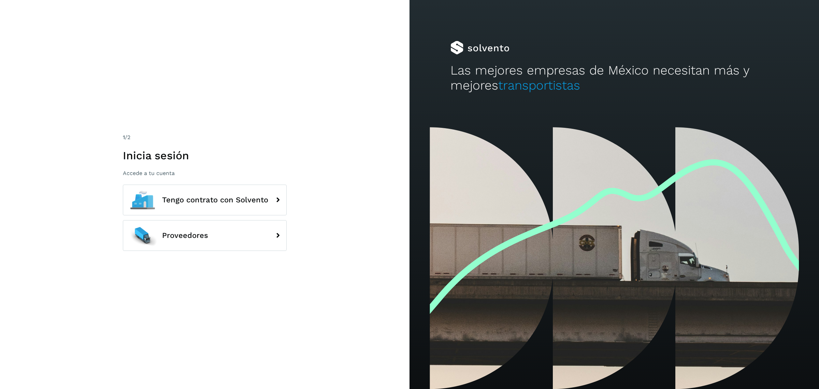 This screenshot has height=389, width=819. What do you see at coordinates (539, 85) in the screenshot?
I see `span: transportistas` at bounding box center [539, 85].